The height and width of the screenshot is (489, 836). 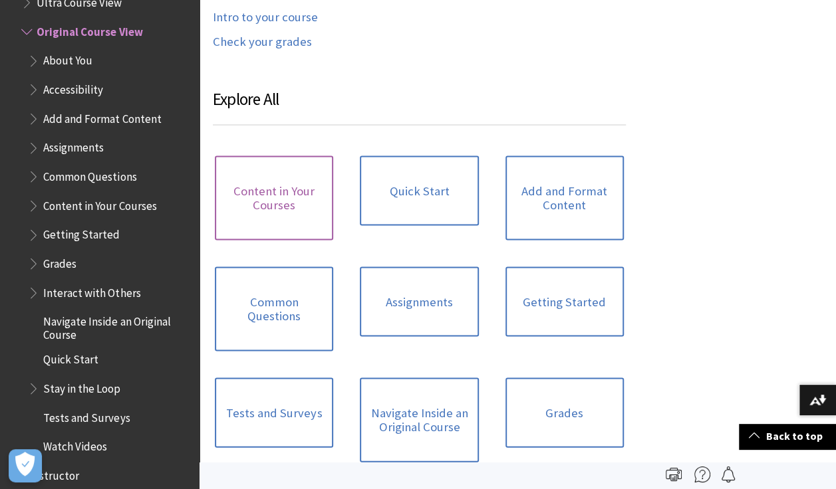 I want to click on span: Add and Format Content, so click(x=102, y=116).